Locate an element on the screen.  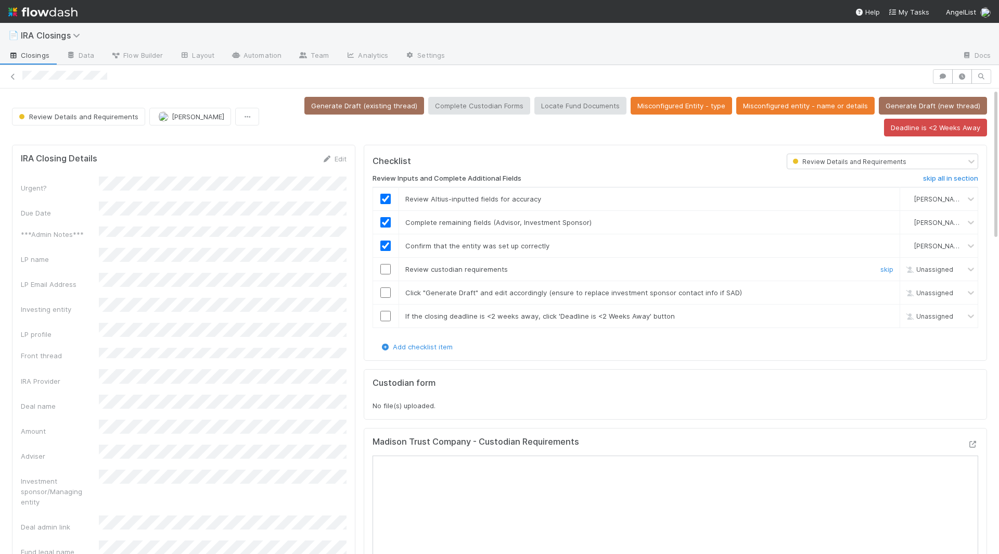
span: Review Altius-inputted fields for accuracy is located at coordinates (473, 199).